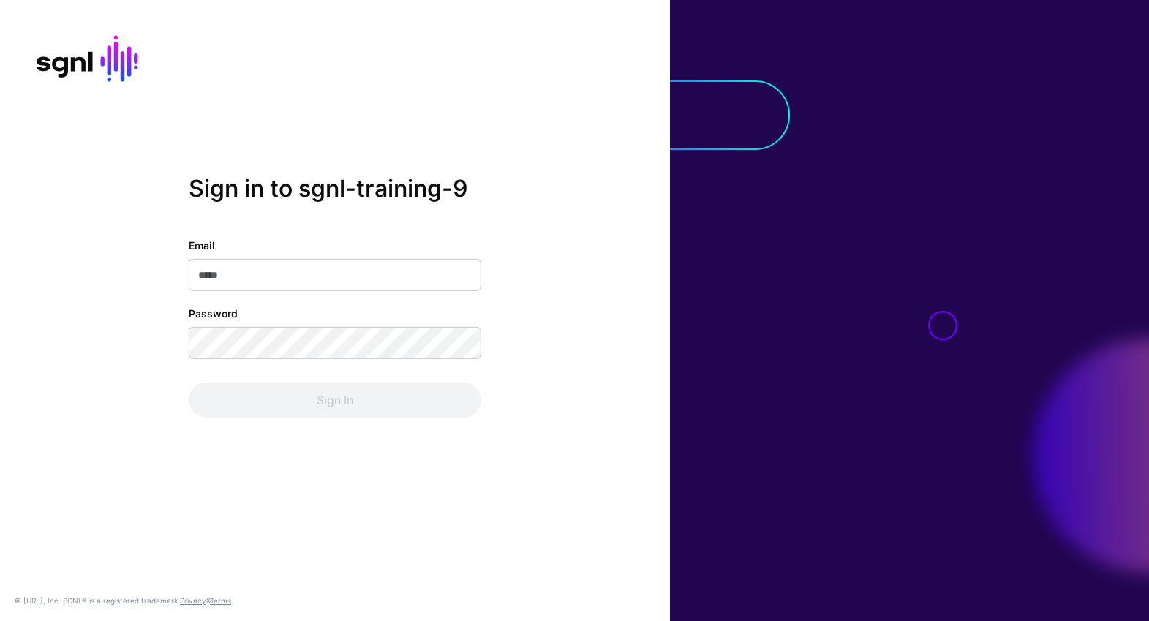 The width and height of the screenshot is (1149, 621). Describe the element at coordinates (213, 313) in the screenshot. I see `label: Password` at that location.